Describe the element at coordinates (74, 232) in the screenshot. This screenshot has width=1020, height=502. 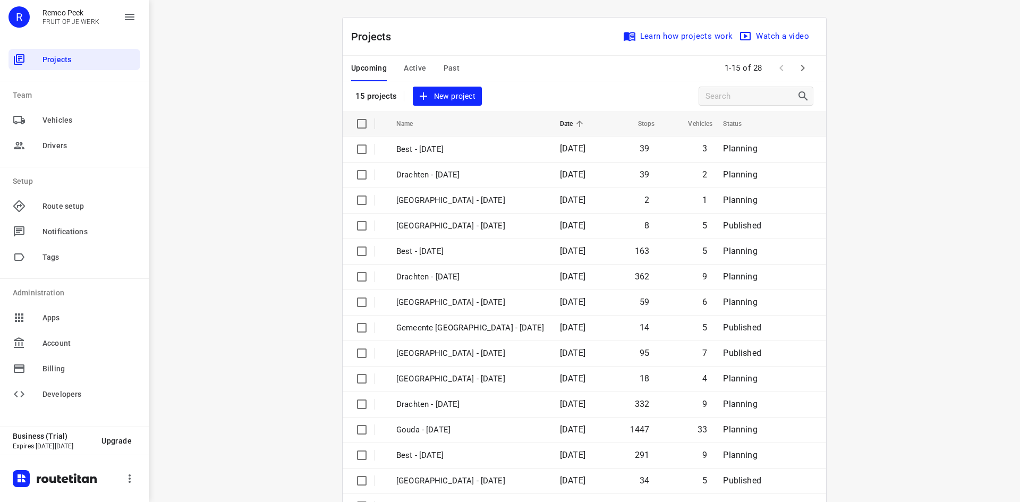
I see `div: Notifications` at that location.